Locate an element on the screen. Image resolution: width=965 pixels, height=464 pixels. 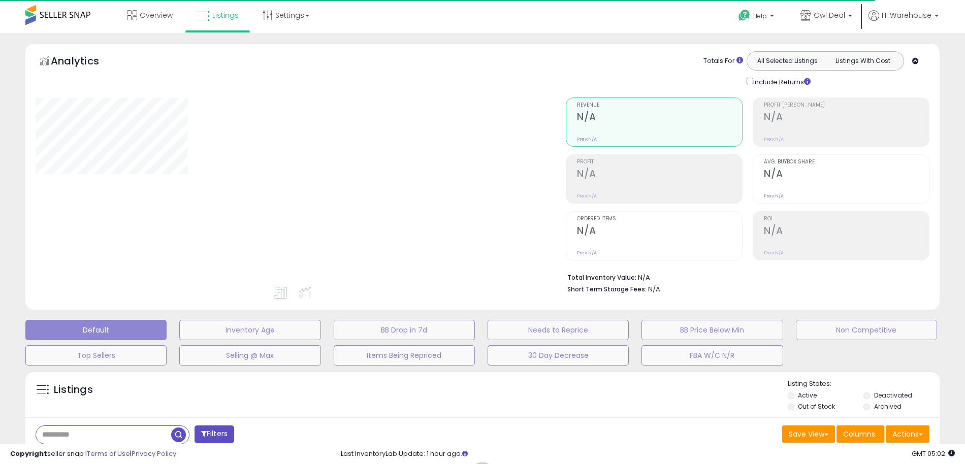
span: Overview is located at coordinates (156, 15).